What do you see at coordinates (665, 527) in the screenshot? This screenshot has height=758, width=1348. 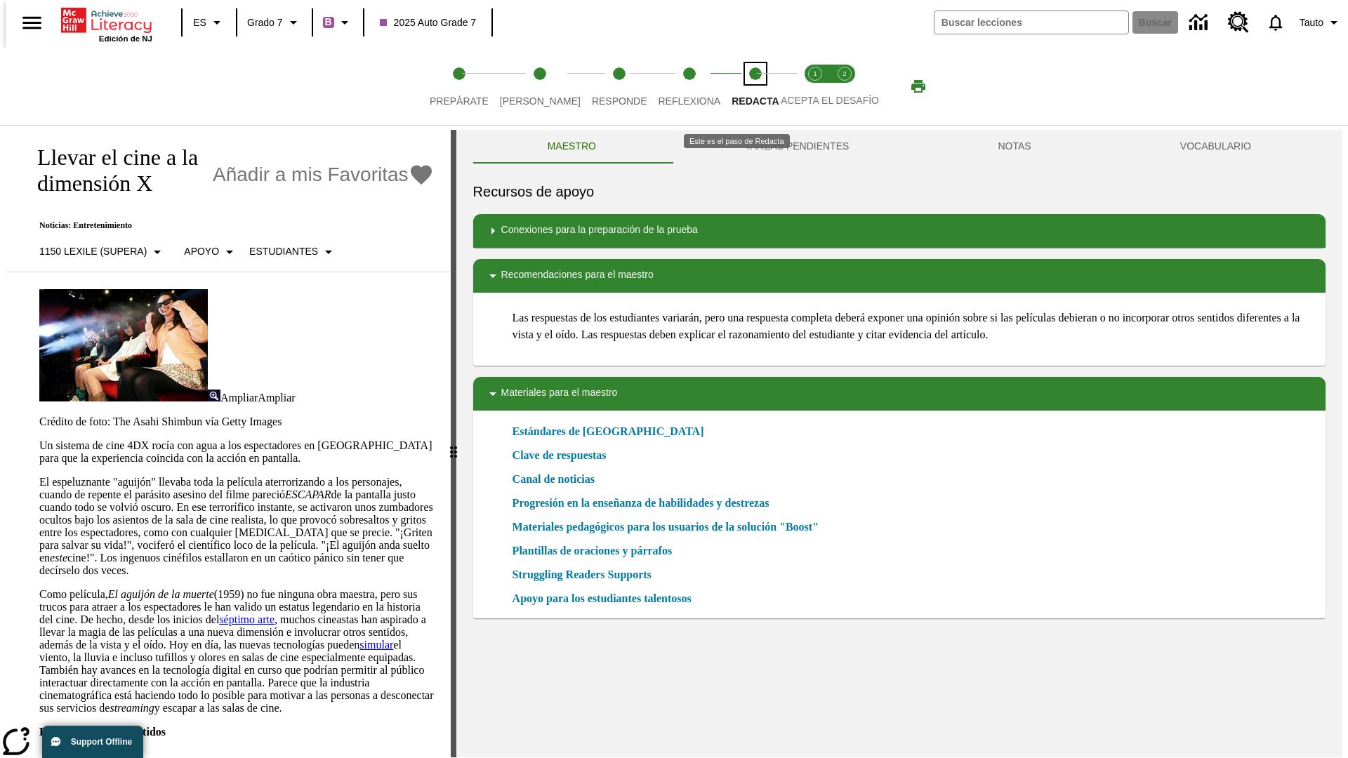 I see `a: Materiales pedagógicos para los usuarios de la solución "Boost", Se abrirá en una nueva ventana o...` at bounding box center [665, 527].